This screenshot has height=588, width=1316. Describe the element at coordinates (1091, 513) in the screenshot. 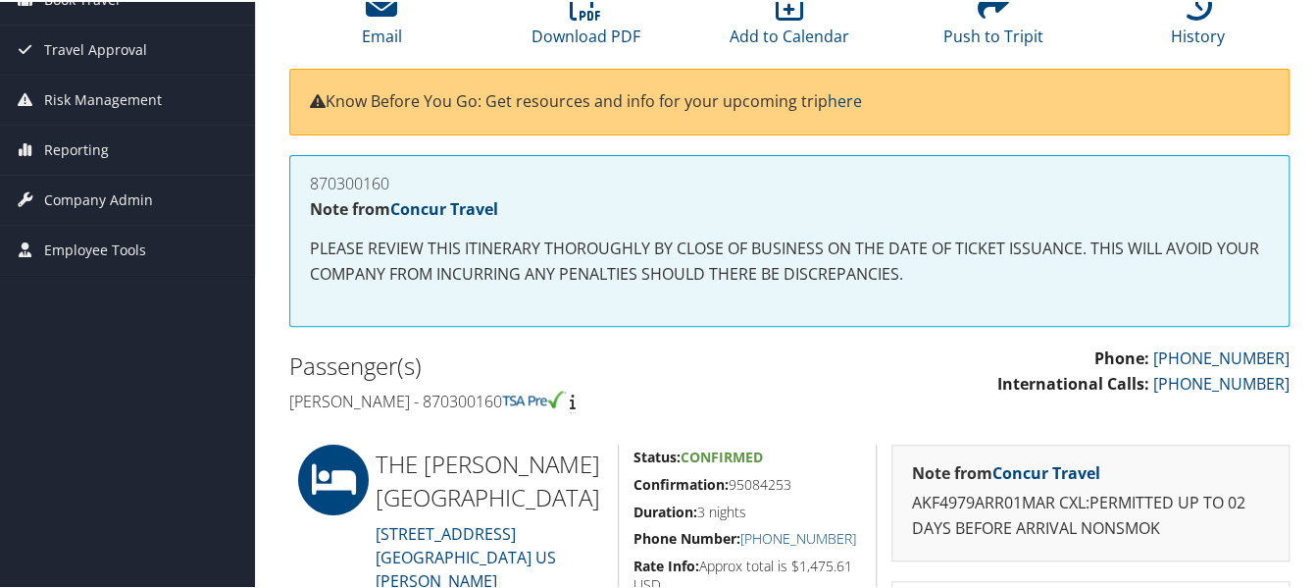

I see `p: AKF4979ARR01MAR CXL:PERMITTED UP TO 02 DAYS BEFORE ARRIVAL NONSMOK` at that location.